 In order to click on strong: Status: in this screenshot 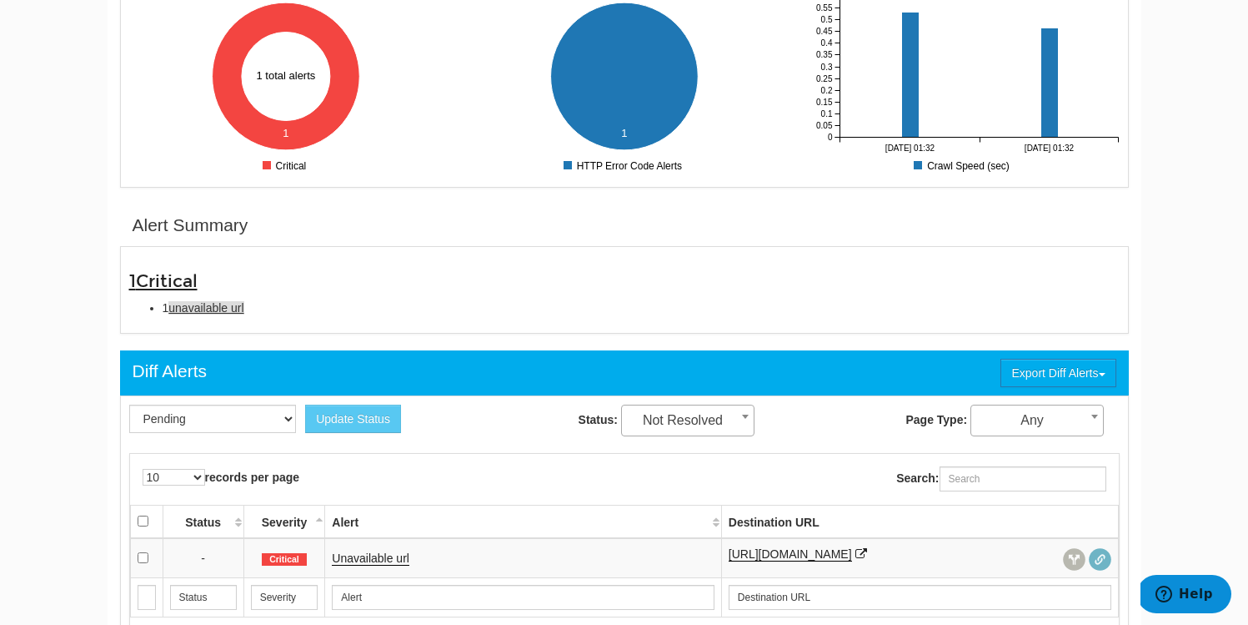, I will do `click(598, 419)`.